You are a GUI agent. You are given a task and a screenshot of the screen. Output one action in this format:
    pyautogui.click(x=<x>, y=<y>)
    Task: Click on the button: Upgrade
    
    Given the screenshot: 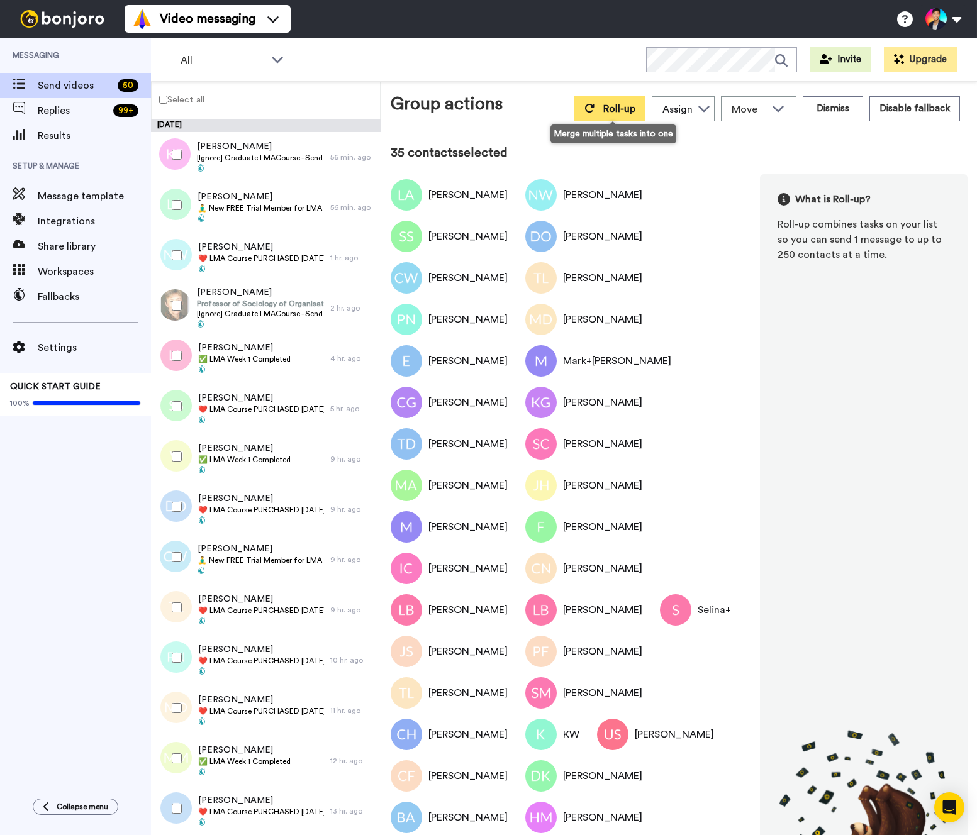 What is the action you would take?
    pyautogui.click(x=920, y=60)
    